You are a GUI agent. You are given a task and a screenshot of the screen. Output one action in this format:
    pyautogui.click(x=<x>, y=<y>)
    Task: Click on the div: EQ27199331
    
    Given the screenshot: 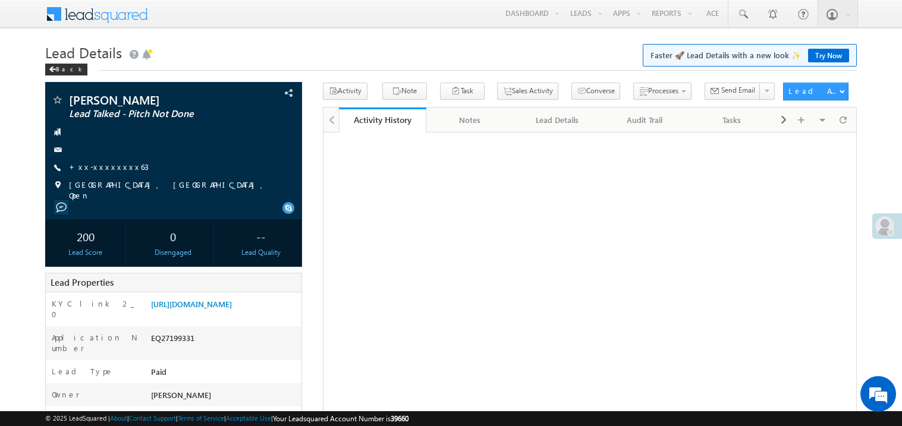 What is the action you would take?
    pyautogui.click(x=225, y=341)
    